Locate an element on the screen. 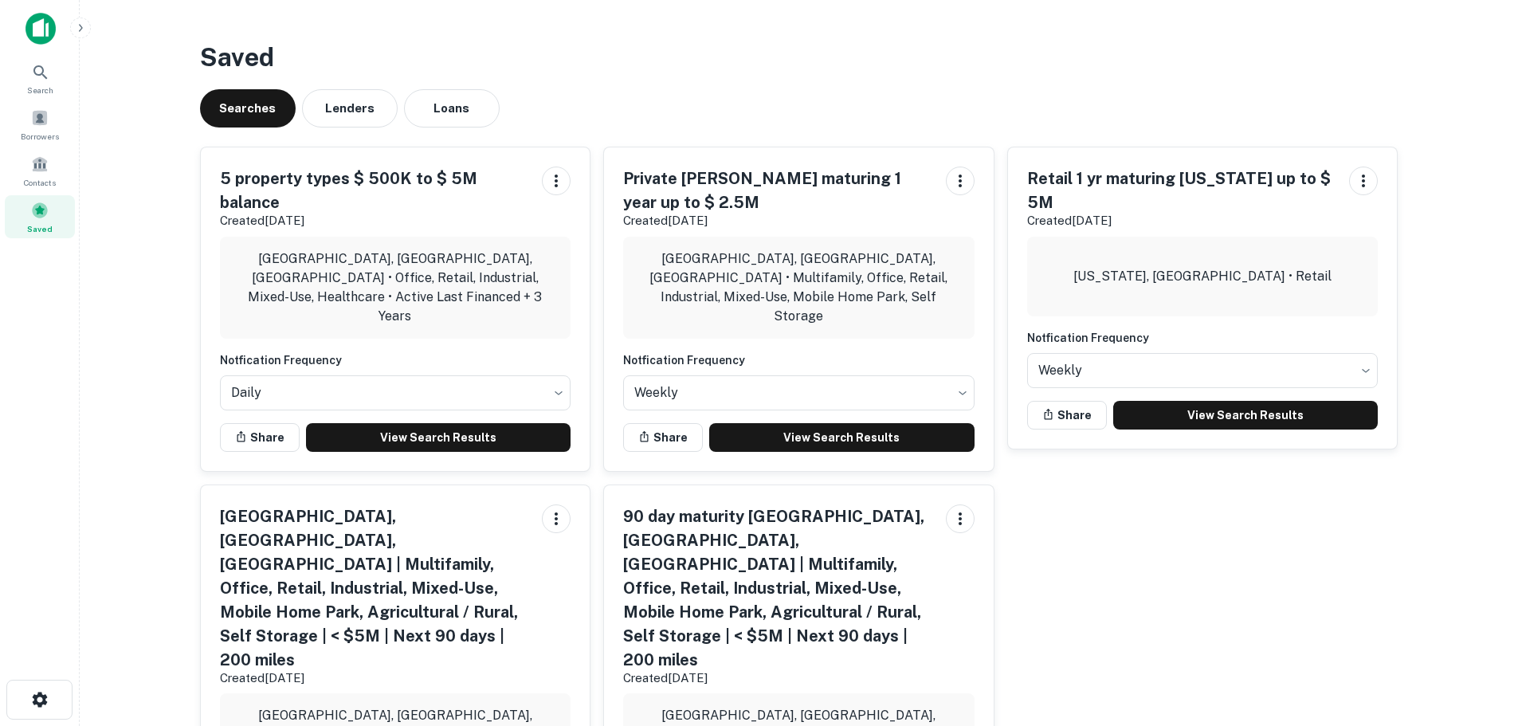 The image size is (1518, 726). div: Contacts is located at coordinates (40, 171).